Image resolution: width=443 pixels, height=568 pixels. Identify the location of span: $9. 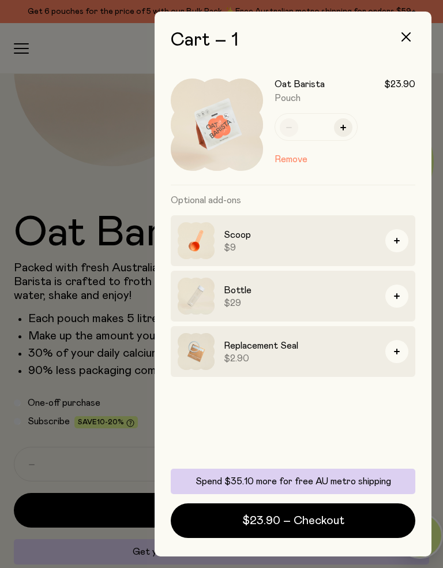
(300, 248).